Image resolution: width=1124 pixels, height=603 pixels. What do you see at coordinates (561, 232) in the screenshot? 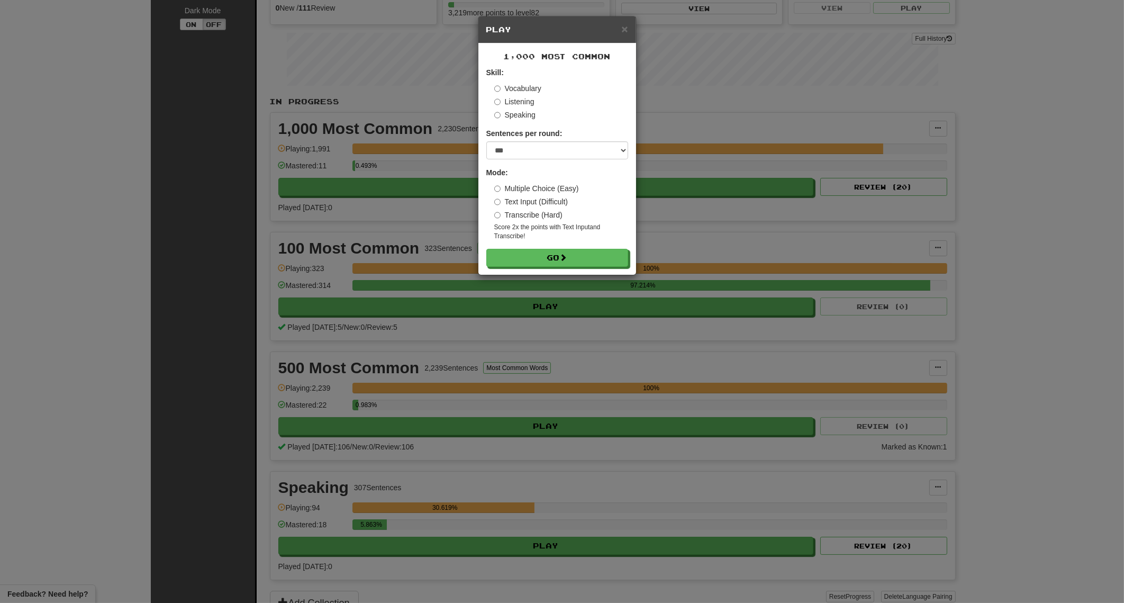
I see `small: Score 2x the points with Text Input and Transcribe !` at bounding box center [561, 232].